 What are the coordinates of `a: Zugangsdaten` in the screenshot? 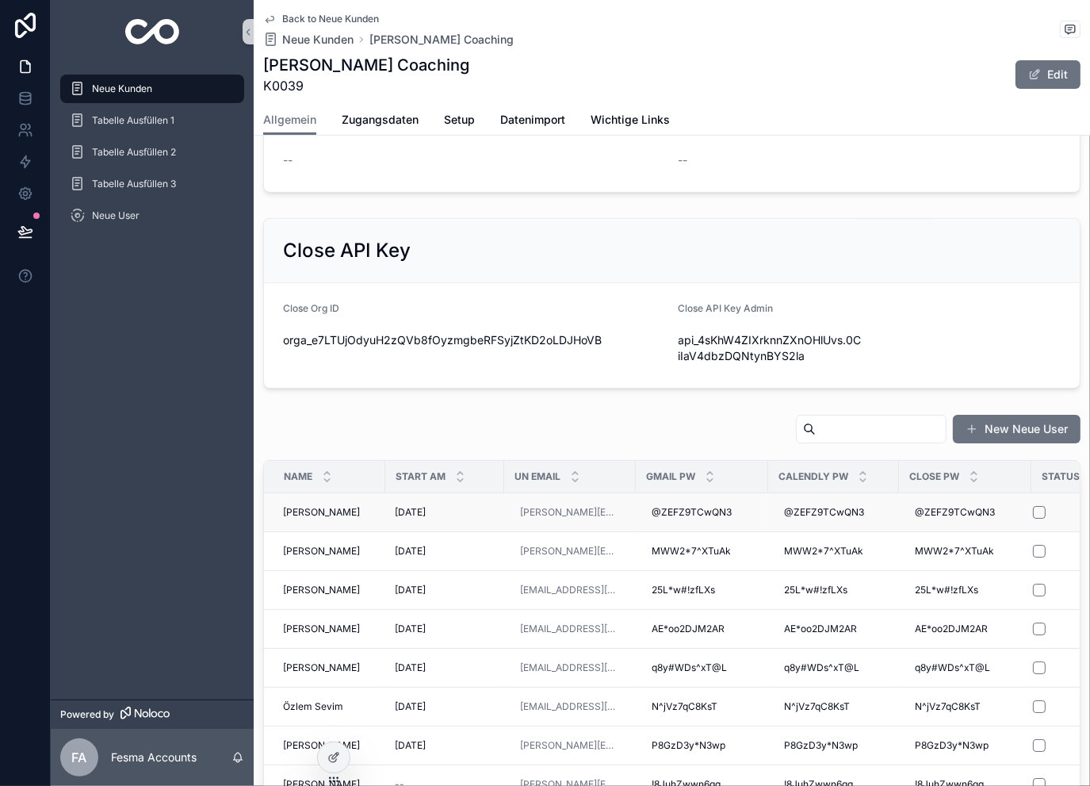 It's located at (380, 121).